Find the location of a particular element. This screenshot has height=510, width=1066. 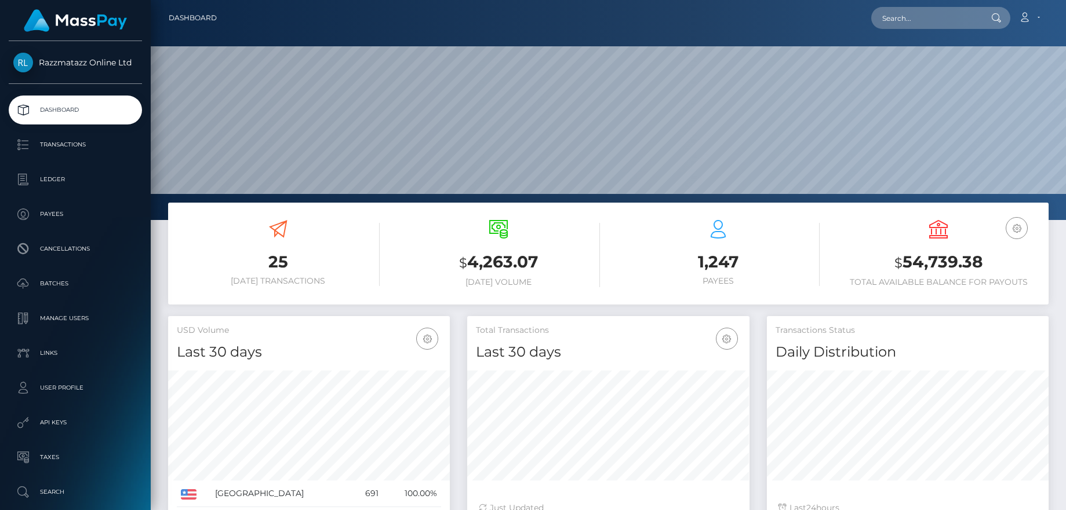

p: Search is located at coordinates (75, 493).